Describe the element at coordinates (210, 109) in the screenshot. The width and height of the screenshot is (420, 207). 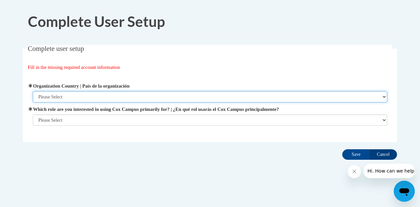
I see `label: Which role are you interested in using Cox Campus primarily for? | ¿En qué rol usarás el Cox Camp...` at that location.